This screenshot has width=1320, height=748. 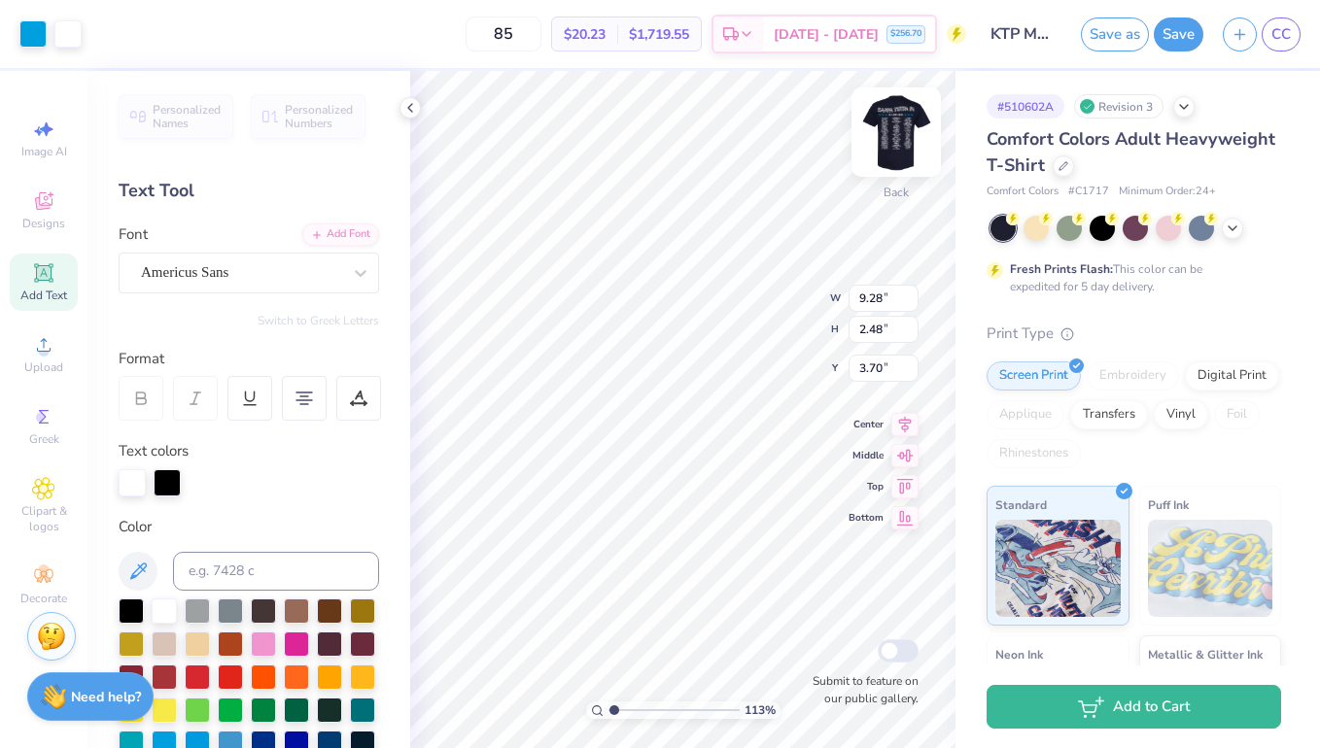 I want to click on div: Back, so click(x=896, y=192).